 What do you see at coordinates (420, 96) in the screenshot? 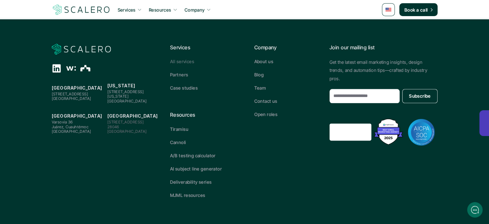
I see `p: Subscribe` at bounding box center [420, 96].